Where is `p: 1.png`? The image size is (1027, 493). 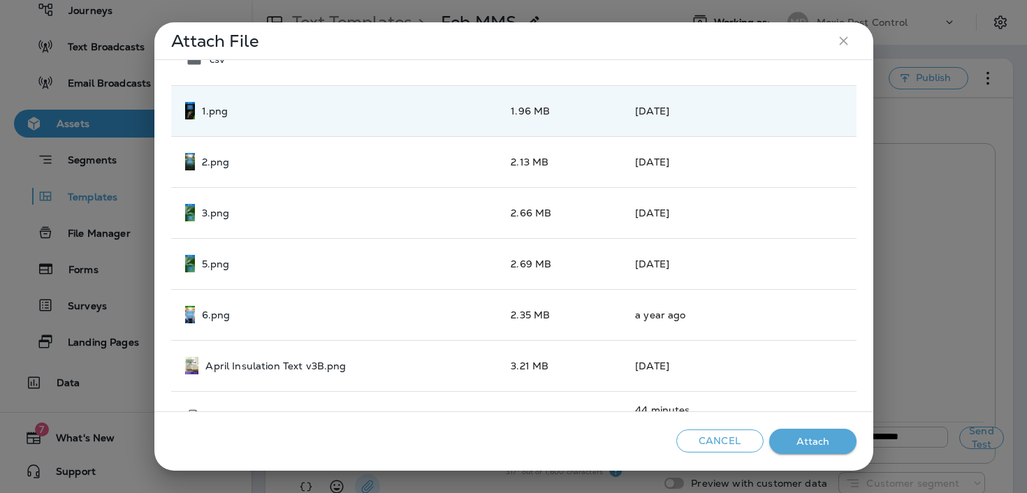 p: 1.png is located at coordinates (215, 111).